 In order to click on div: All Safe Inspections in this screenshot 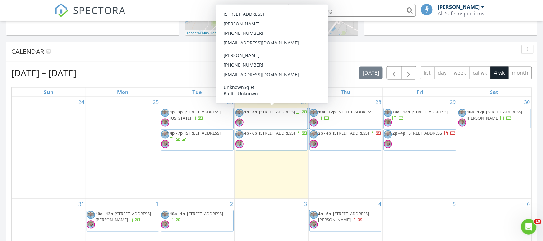, I will do `click(461, 14)`.